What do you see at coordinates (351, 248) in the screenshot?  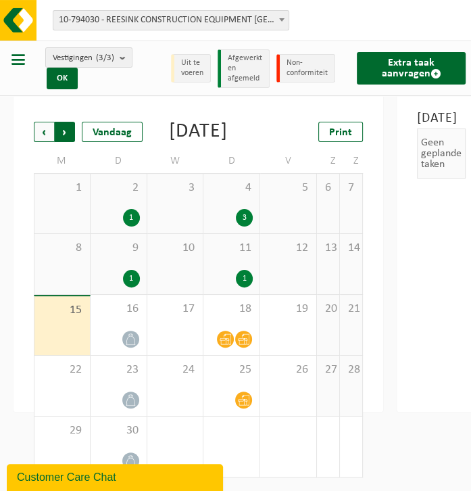 I see `span: 14` at bounding box center [351, 248].